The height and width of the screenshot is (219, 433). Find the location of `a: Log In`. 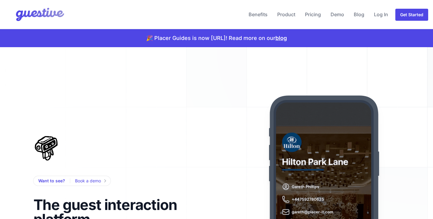

a: Log In is located at coordinates (381, 14).